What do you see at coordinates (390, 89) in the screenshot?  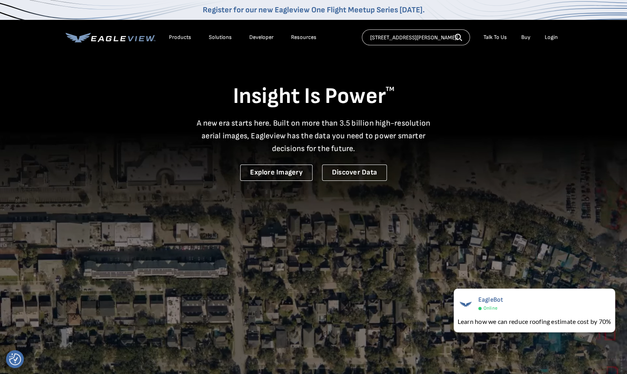 I see `sup: TM` at bounding box center [390, 89].